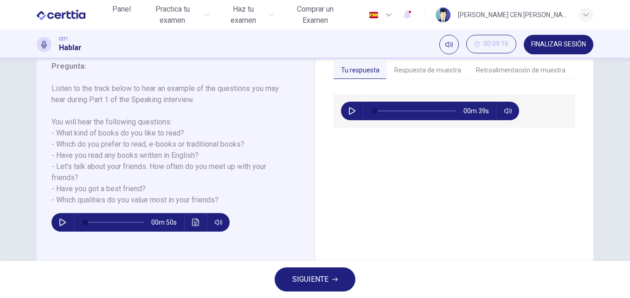 The image size is (630, 298). What do you see at coordinates (121, 15) in the screenshot?
I see `a: Panel` at bounding box center [121, 15].